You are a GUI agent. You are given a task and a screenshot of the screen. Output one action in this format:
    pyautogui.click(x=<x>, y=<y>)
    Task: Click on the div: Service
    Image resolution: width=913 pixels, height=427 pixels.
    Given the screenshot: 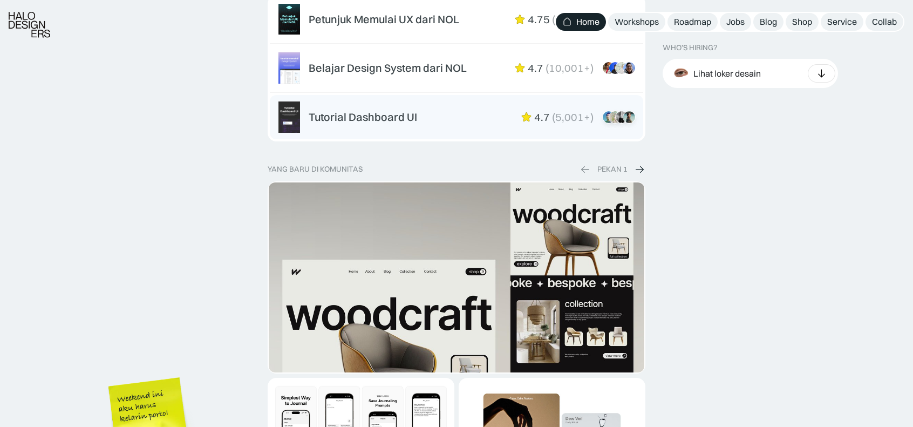 What is the action you would take?
    pyautogui.click(x=842, y=22)
    